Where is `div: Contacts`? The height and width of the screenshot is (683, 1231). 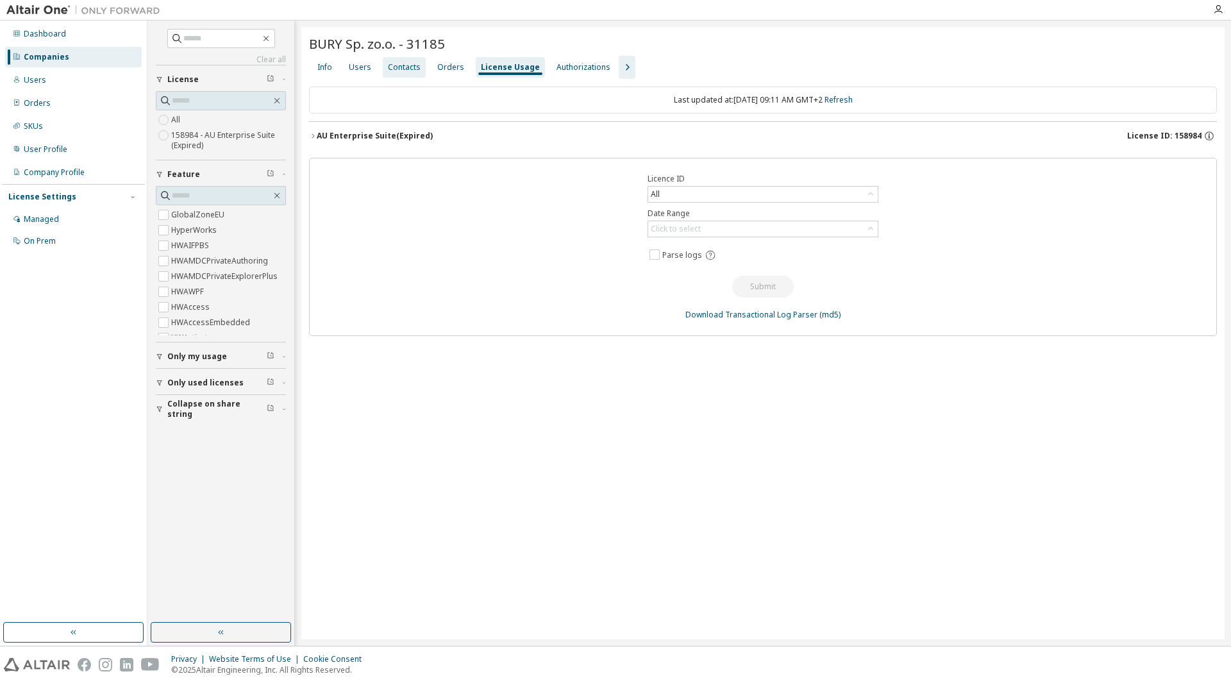
div: Contacts is located at coordinates (404, 67).